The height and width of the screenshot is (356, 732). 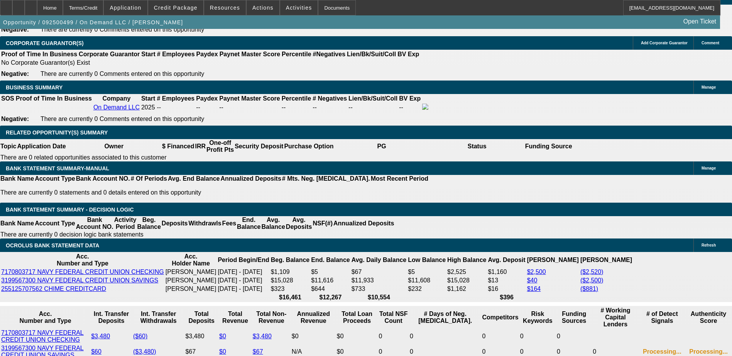 What do you see at coordinates (506, 260) in the screenshot?
I see `th: Avg. Deposit` at bounding box center [506, 260].